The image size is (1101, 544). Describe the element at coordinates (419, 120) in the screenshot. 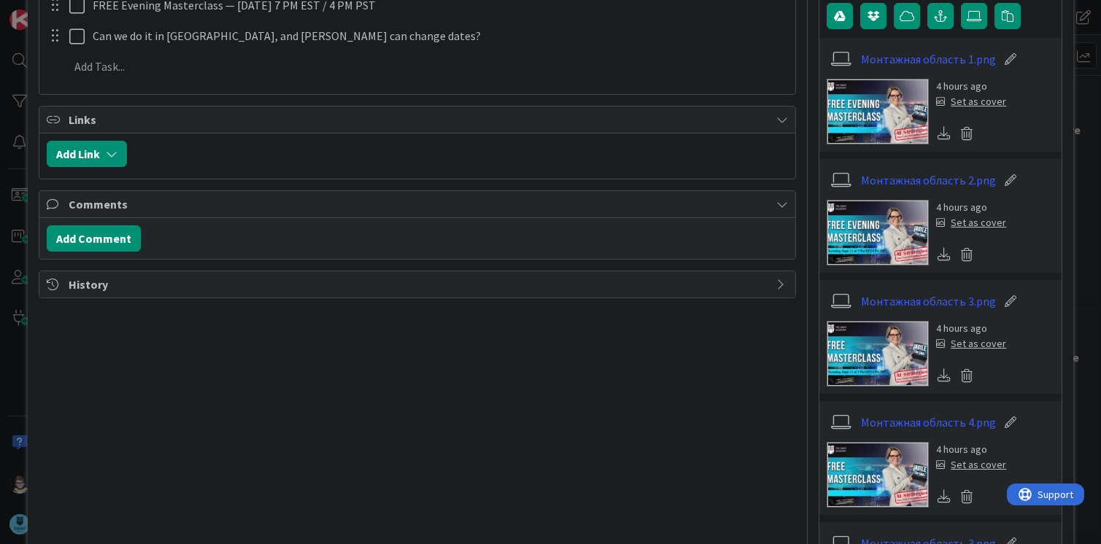

I see `span: Links` at that location.